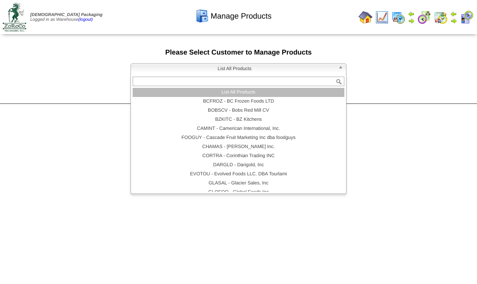 This screenshot has width=477, height=284. What do you see at coordinates (382, 17) in the screenshot?
I see `img: line_graph.gif` at bounding box center [382, 17].